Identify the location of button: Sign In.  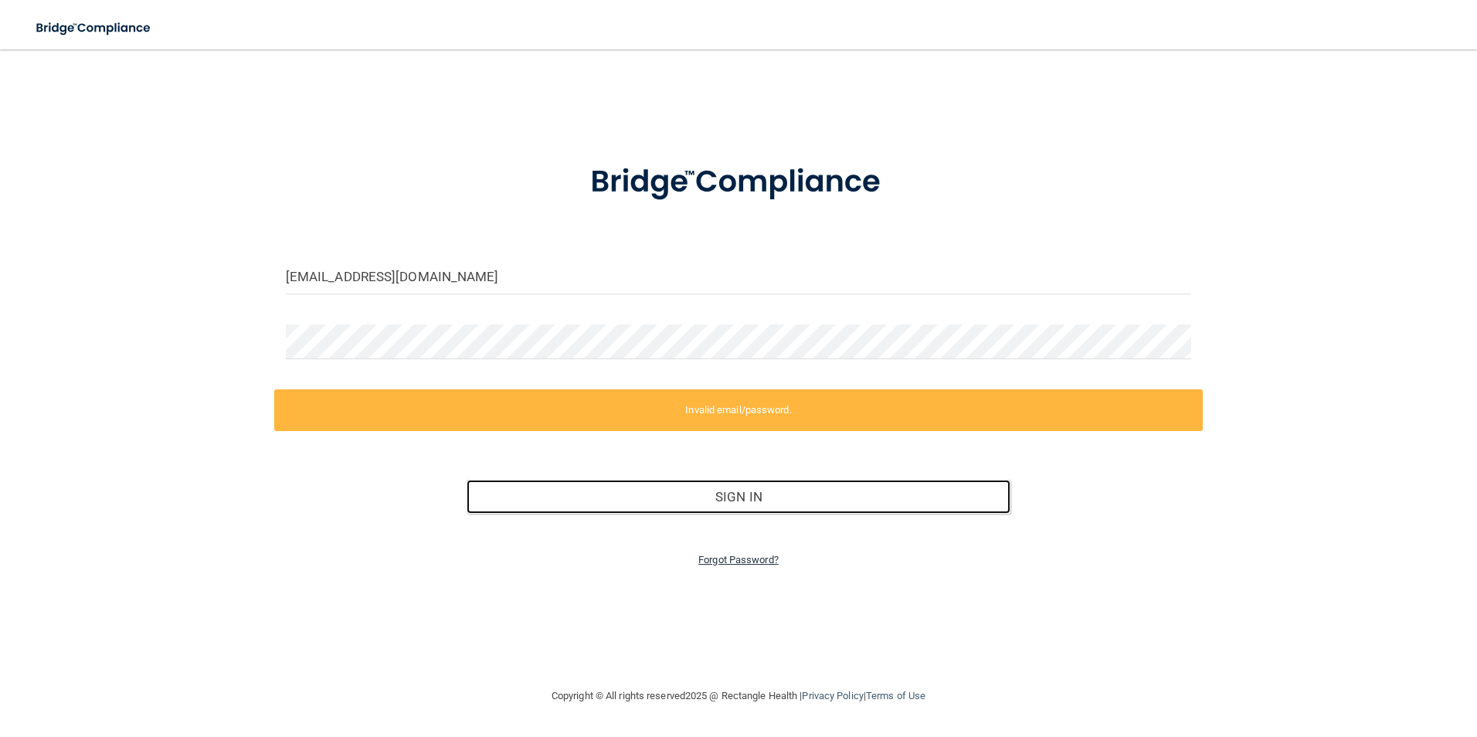
(738, 497).